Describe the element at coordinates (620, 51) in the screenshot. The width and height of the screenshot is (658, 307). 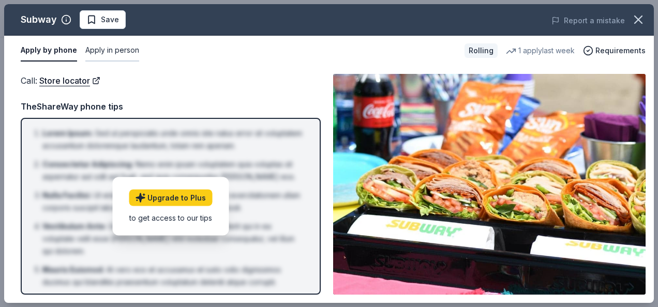
I see `span: Requirements` at that location.